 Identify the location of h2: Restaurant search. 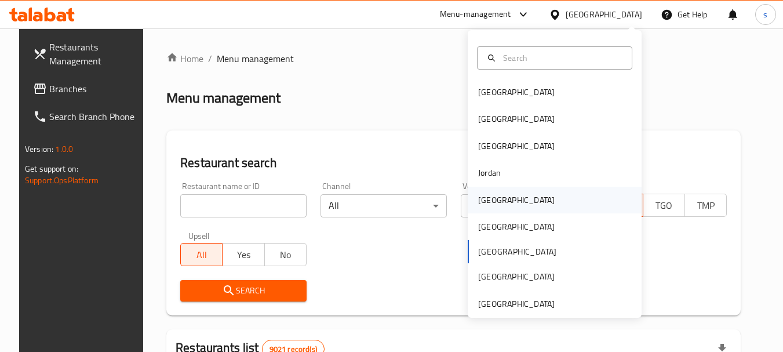
(453, 163).